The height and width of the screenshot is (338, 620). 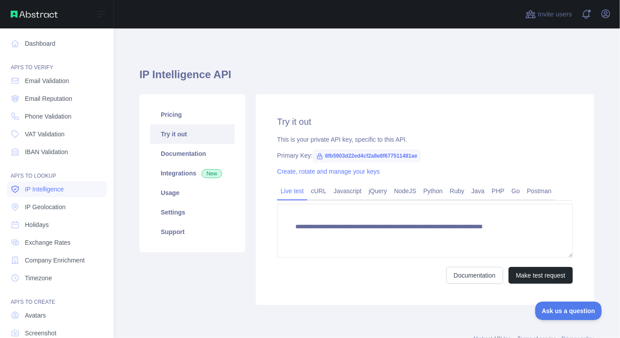 I want to click on a: Integrations New, so click(x=192, y=173).